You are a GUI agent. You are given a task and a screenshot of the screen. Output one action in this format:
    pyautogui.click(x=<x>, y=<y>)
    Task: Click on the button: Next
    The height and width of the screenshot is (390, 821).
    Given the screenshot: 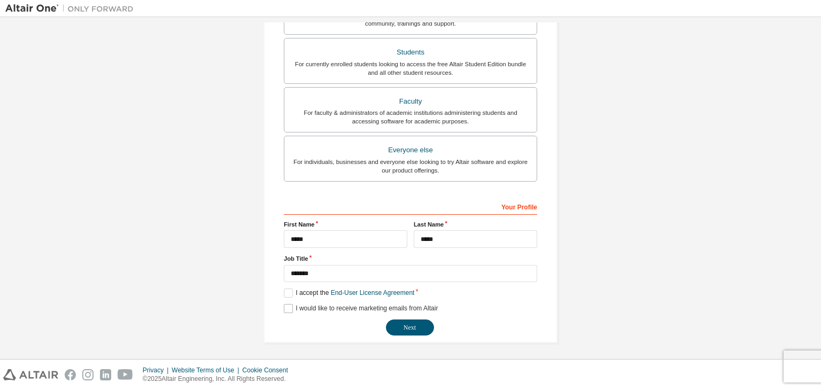 What is the action you would take?
    pyautogui.click(x=410, y=328)
    